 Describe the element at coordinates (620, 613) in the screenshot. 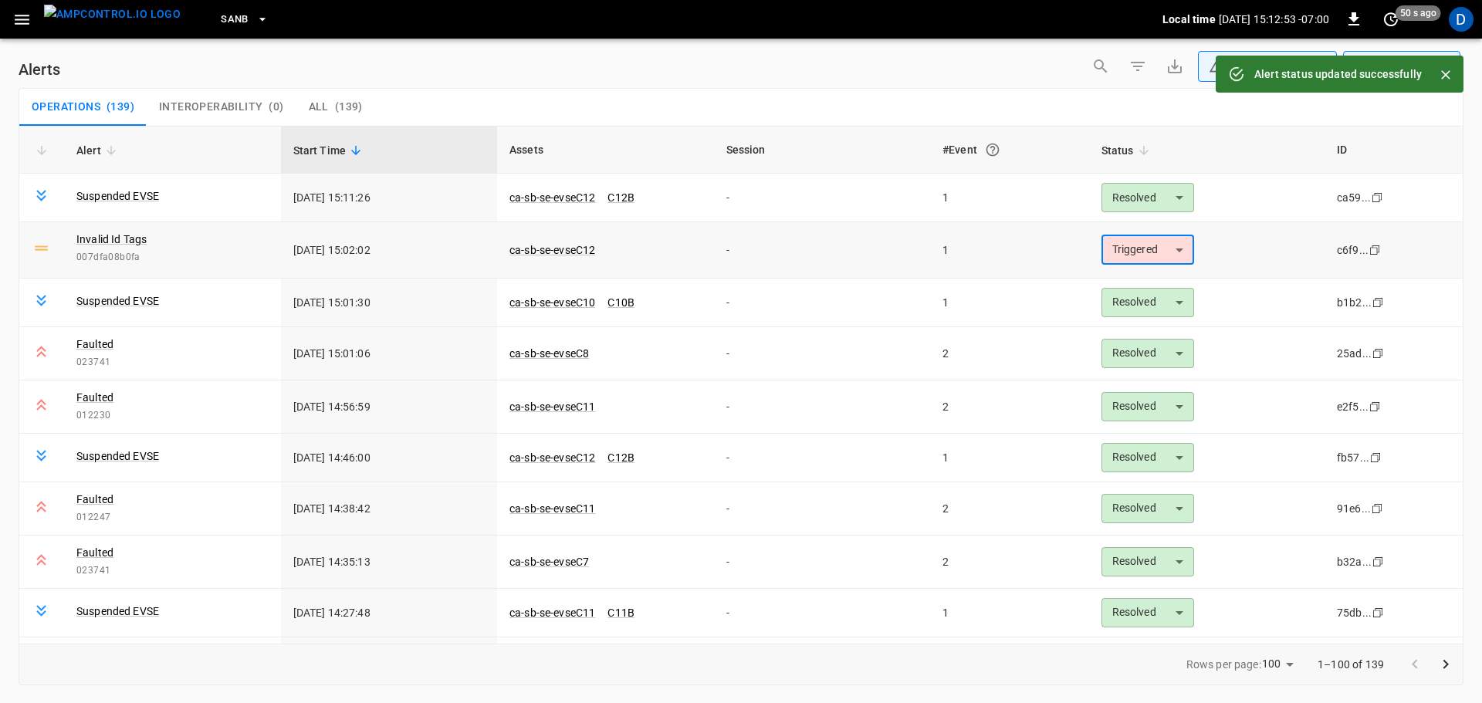

I see `a: C11B` at that location.